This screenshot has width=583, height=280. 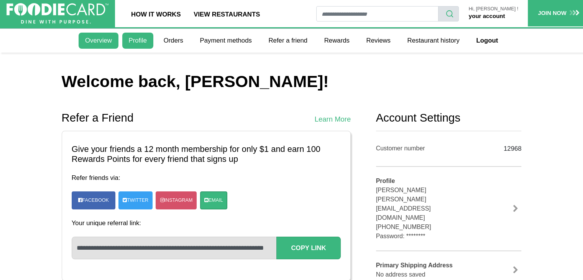 What do you see at coordinates (449, 117) in the screenshot?
I see `h2: Account Settings` at bounding box center [449, 117].